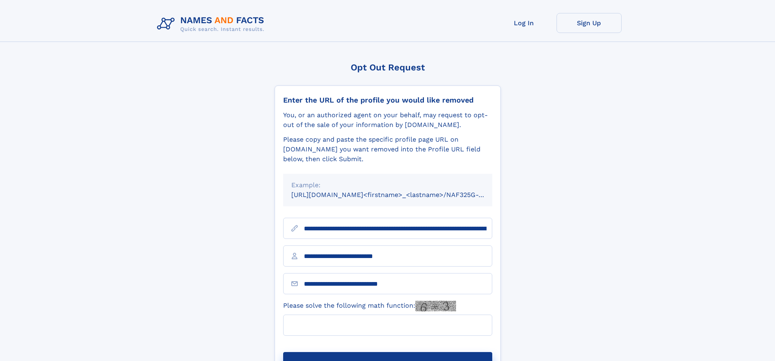 The height and width of the screenshot is (361, 775). What do you see at coordinates (388, 100) in the screenshot?
I see `div: Enter the URL of the profile you would like removed` at bounding box center [388, 100].